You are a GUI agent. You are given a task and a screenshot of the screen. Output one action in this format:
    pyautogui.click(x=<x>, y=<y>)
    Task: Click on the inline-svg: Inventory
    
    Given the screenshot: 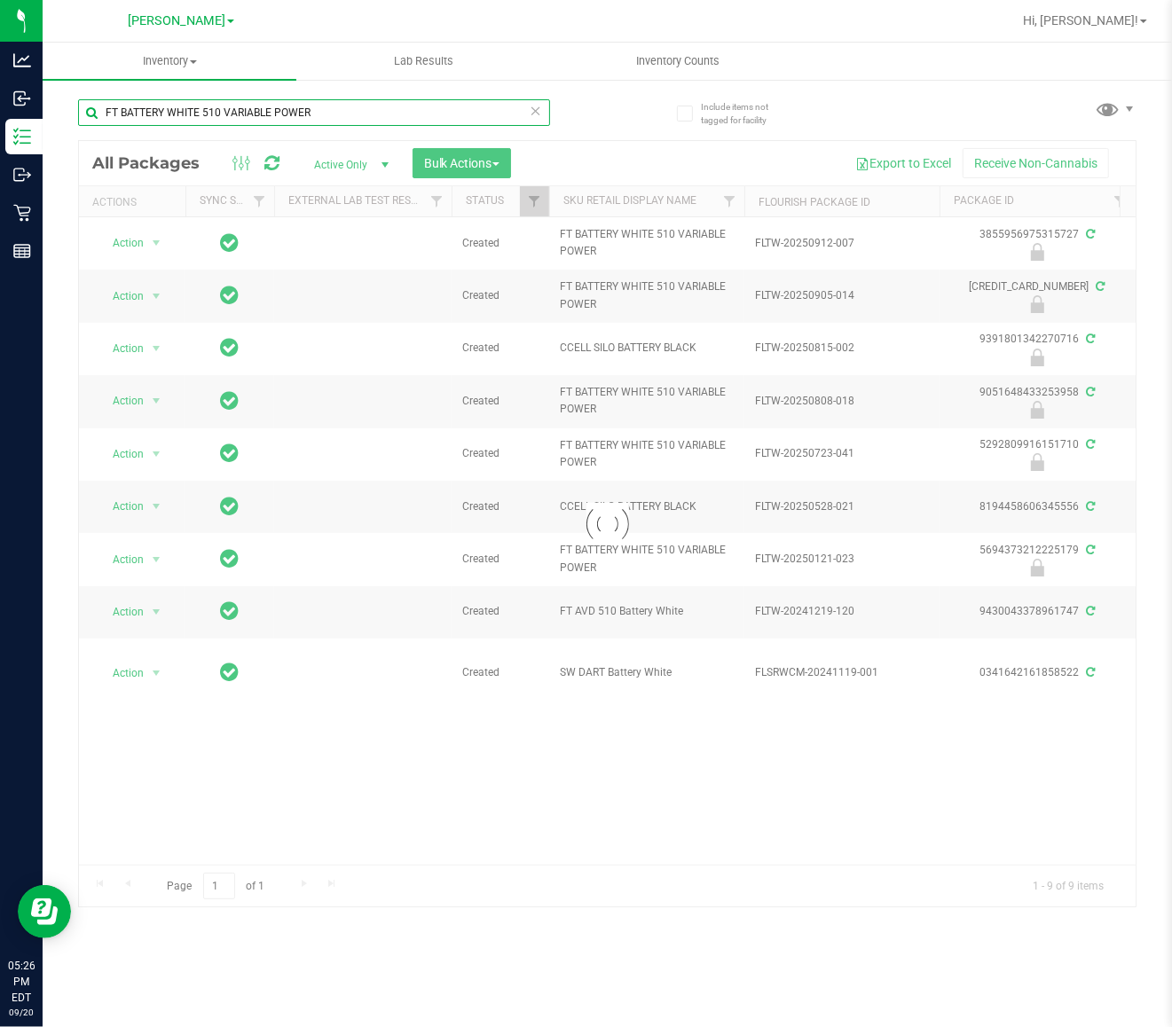 What is the action you would take?
    pyautogui.click(x=22, y=137)
    